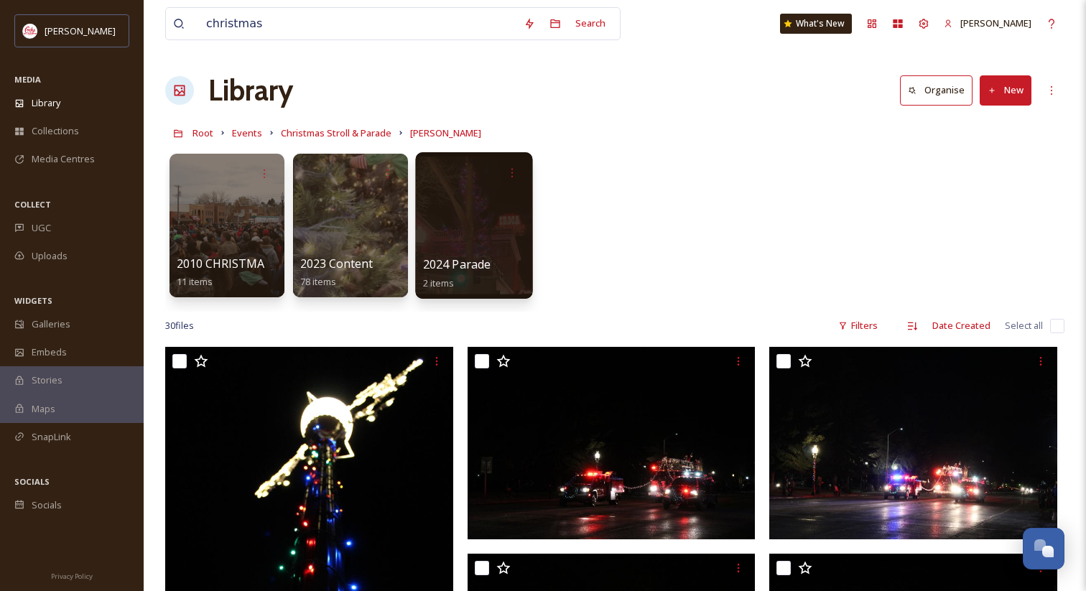  What do you see at coordinates (195, 282) in the screenshot?
I see `span: 11 items` at bounding box center [195, 282].